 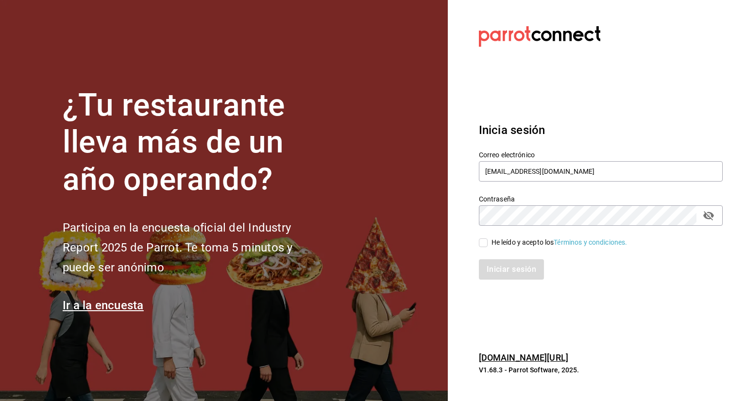 I want to click on p: V1.68.3 - Parrot Software, 2025., so click(x=601, y=370).